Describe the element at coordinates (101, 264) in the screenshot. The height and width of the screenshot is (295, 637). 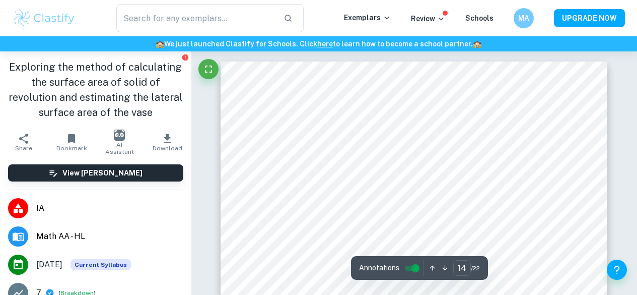
I see `span: Current Syllabus` at that location.